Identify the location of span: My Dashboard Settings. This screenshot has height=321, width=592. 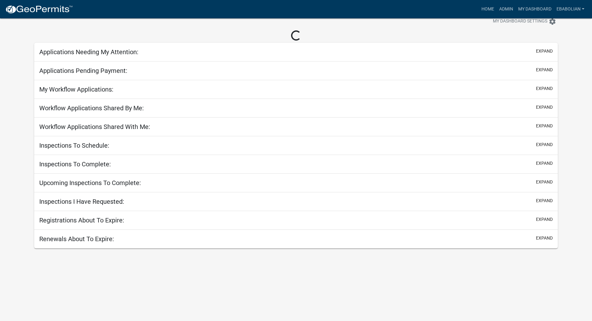
(520, 22).